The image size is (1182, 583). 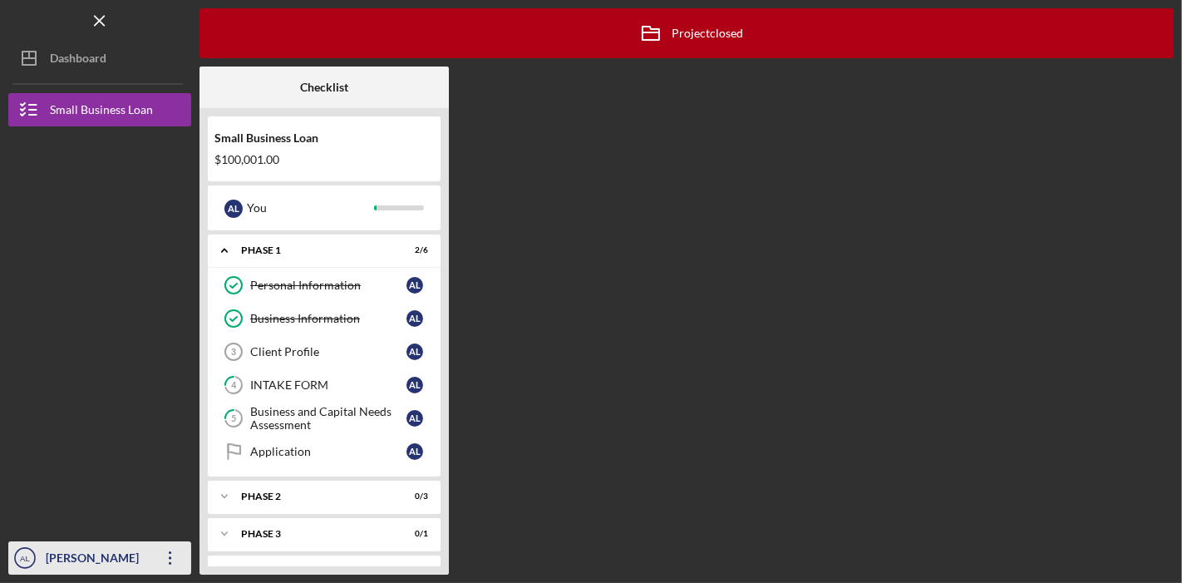 I want to click on a: ApplicationAL, so click(x=324, y=451).